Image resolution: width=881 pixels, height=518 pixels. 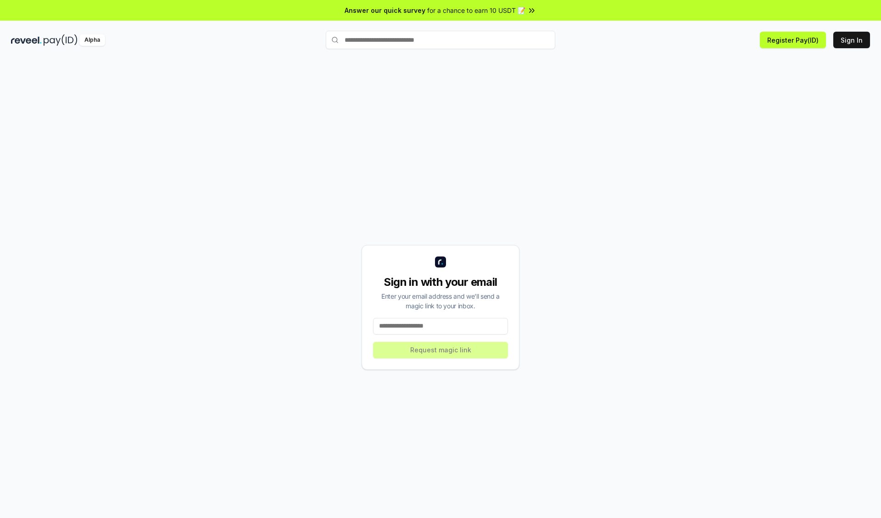 I want to click on img: logo_small, so click(x=440, y=262).